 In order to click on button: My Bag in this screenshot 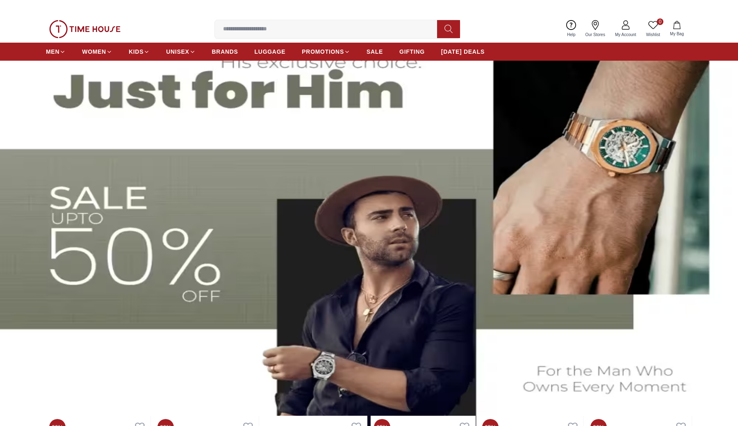, I will do `click(677, 29)`.